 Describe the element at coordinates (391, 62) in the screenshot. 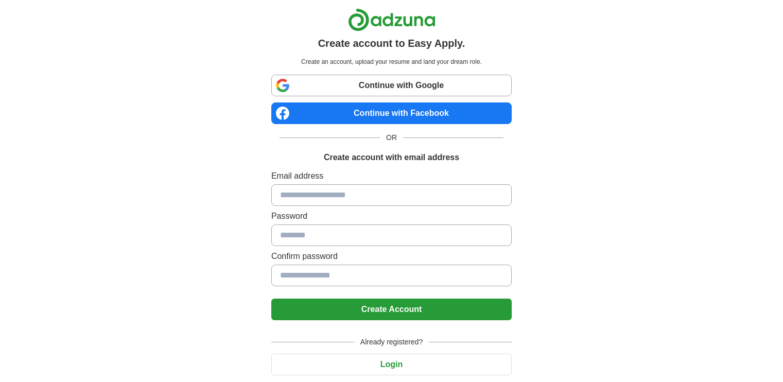

I see `p: Create an account, upload your resume and land your dream role.` at that location.